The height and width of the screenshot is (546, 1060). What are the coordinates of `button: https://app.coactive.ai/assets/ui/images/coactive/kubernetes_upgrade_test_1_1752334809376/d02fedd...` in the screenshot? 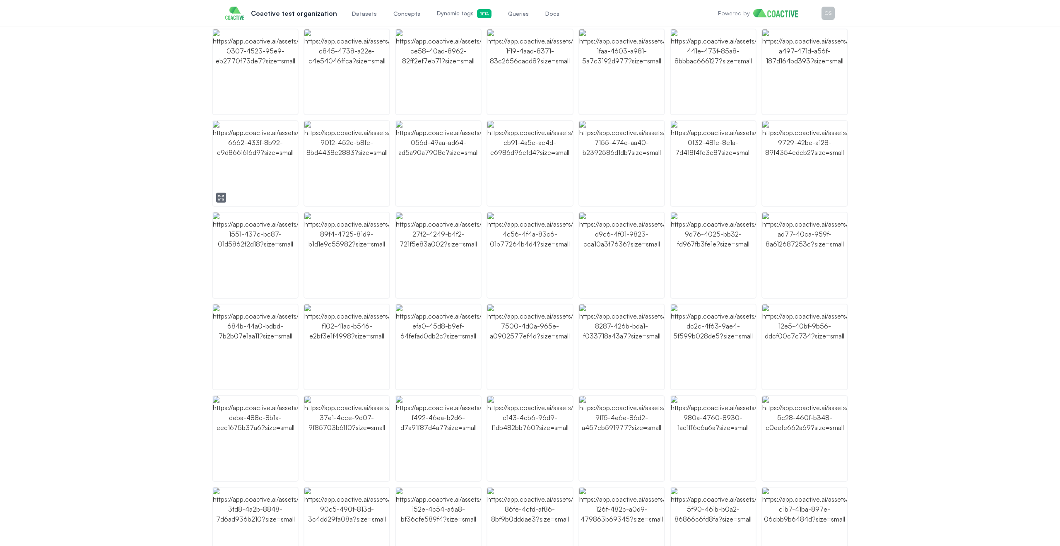 It's located at (438, 438).